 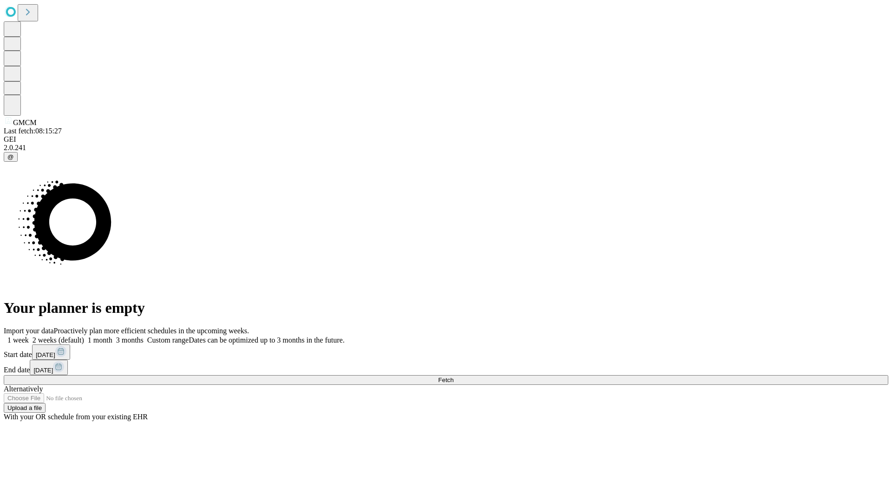 What do you see at coordinates (445, 379) in the screenshot?
I see `span: Fetch` at bounding box center [445, 379].